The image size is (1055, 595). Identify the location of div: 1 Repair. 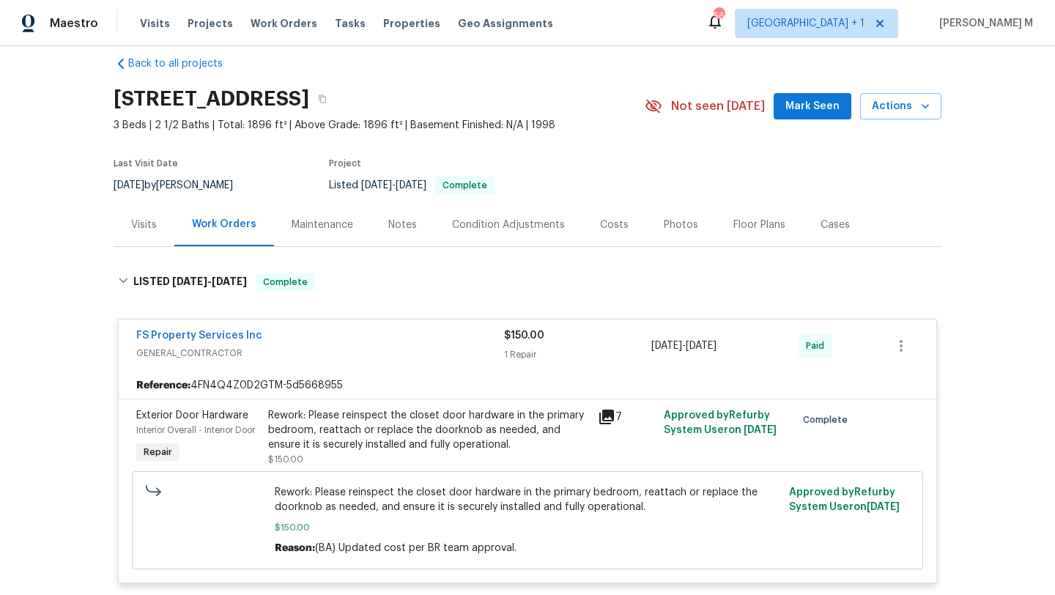
(577, 355).